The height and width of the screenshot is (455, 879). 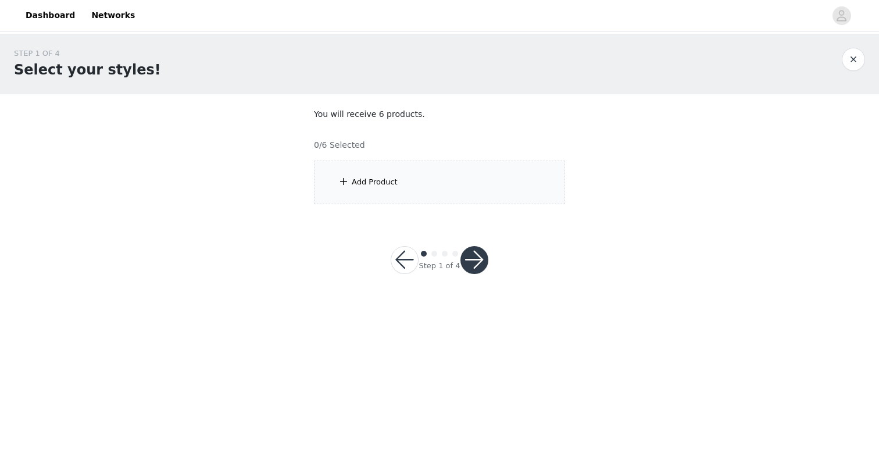 What do you see at coordinates (841, 16) in the screenshot?
I see `div: avatar` at bounding box center [841, 16].